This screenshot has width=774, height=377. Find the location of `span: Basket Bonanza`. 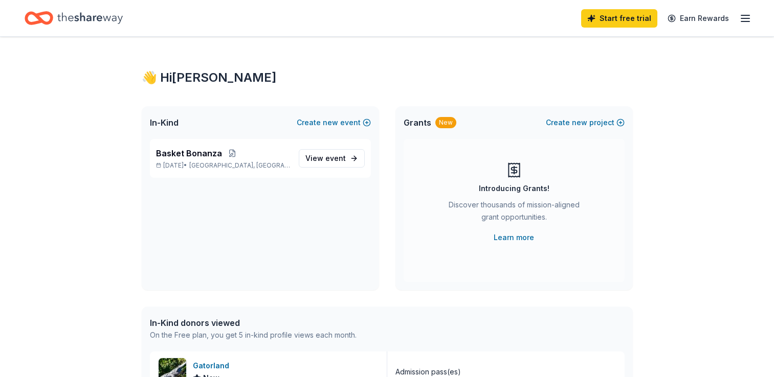

span: Basket Bonanza is located at coordinates (189, 153).